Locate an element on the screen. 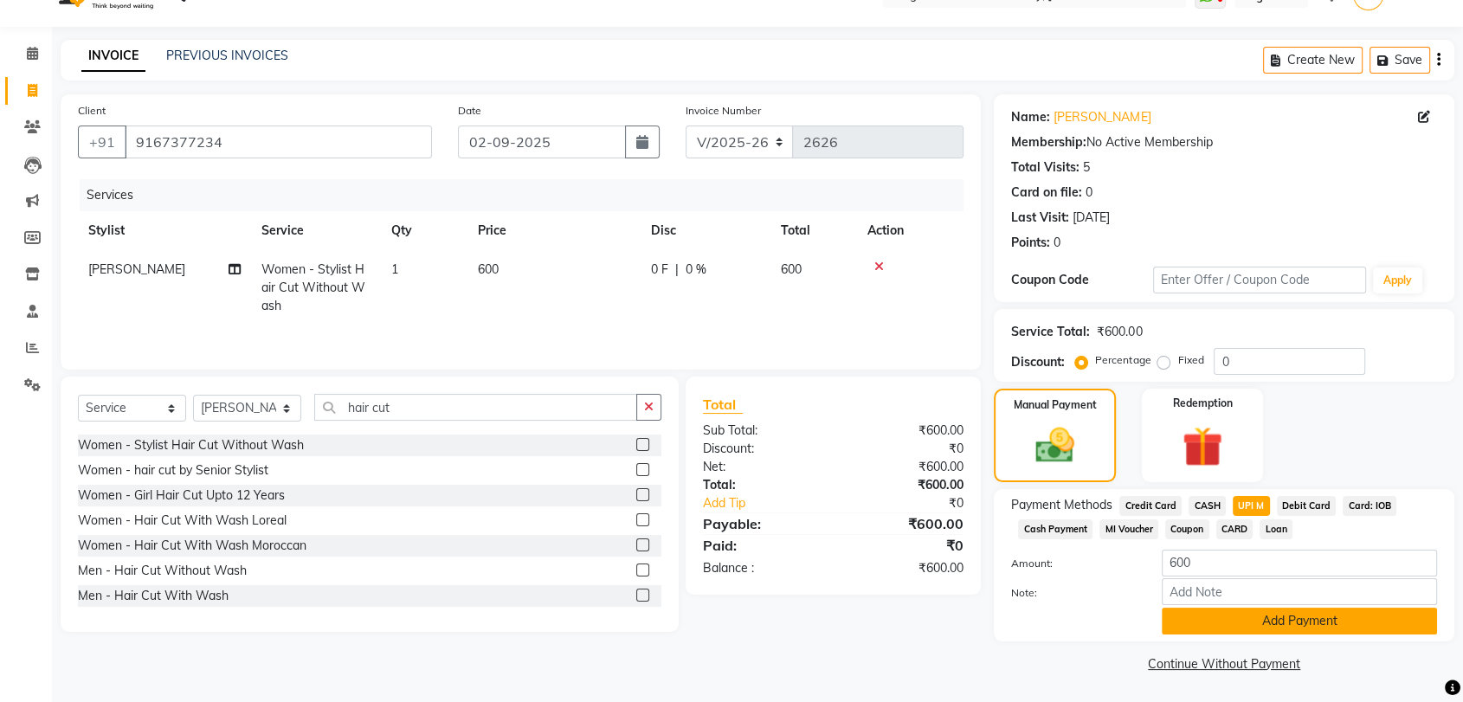  span: Cash Payment is located at coordinates (1055, 529).